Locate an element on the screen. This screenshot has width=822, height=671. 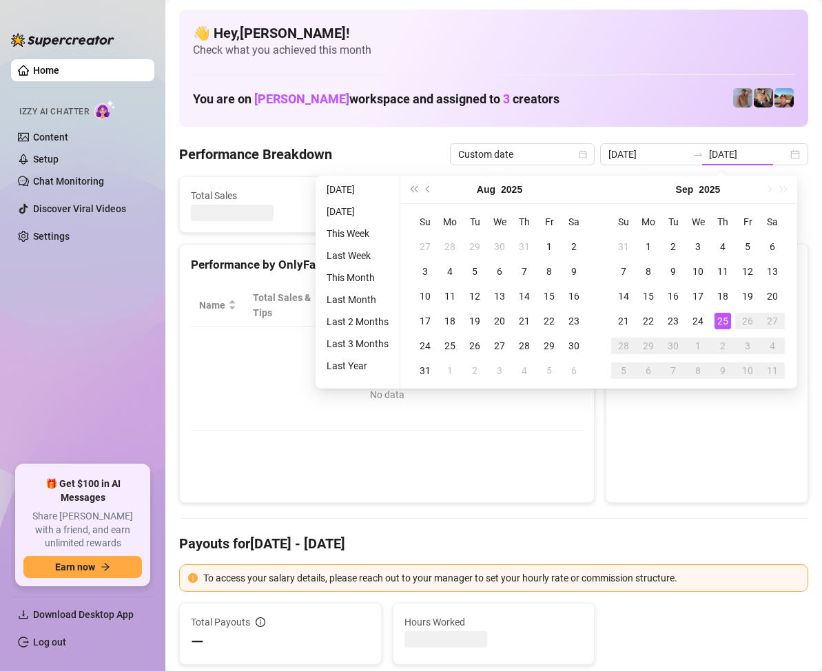
th: Total Sales & Tips is located at coordinates (288, 305).